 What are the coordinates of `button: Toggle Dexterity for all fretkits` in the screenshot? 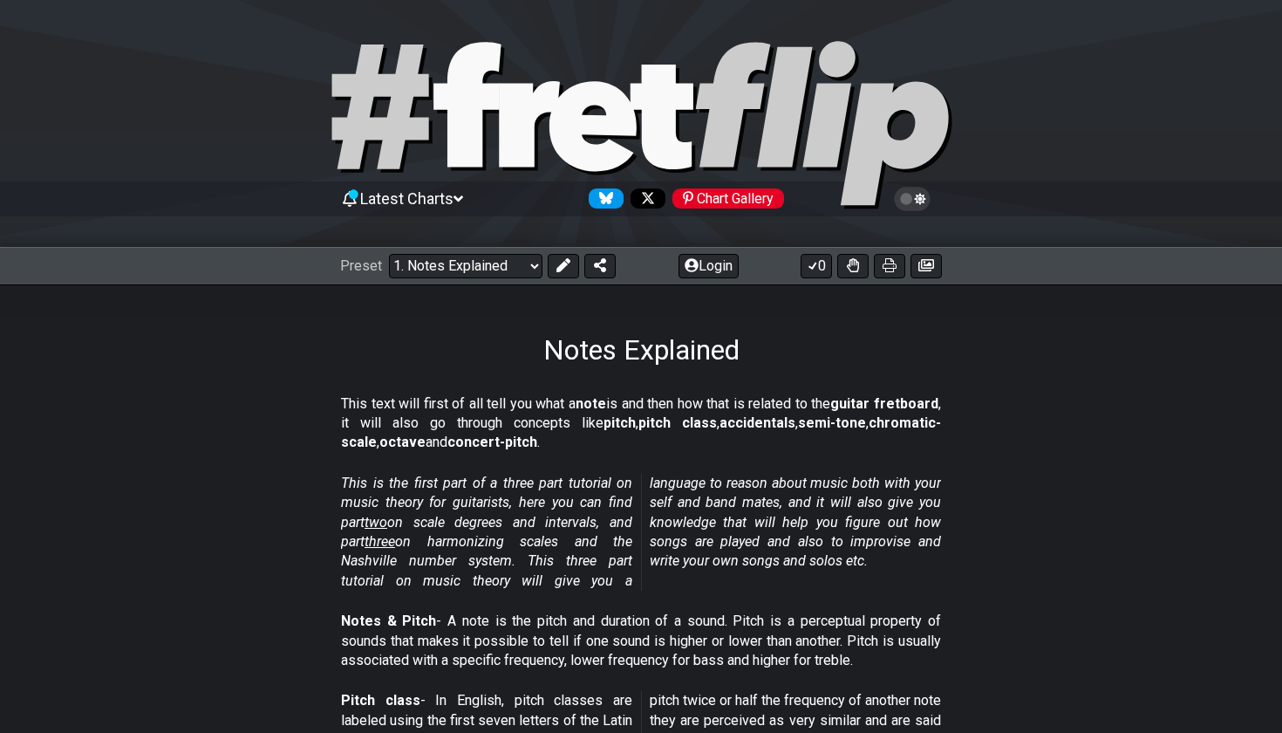 It's located at (853, 266).